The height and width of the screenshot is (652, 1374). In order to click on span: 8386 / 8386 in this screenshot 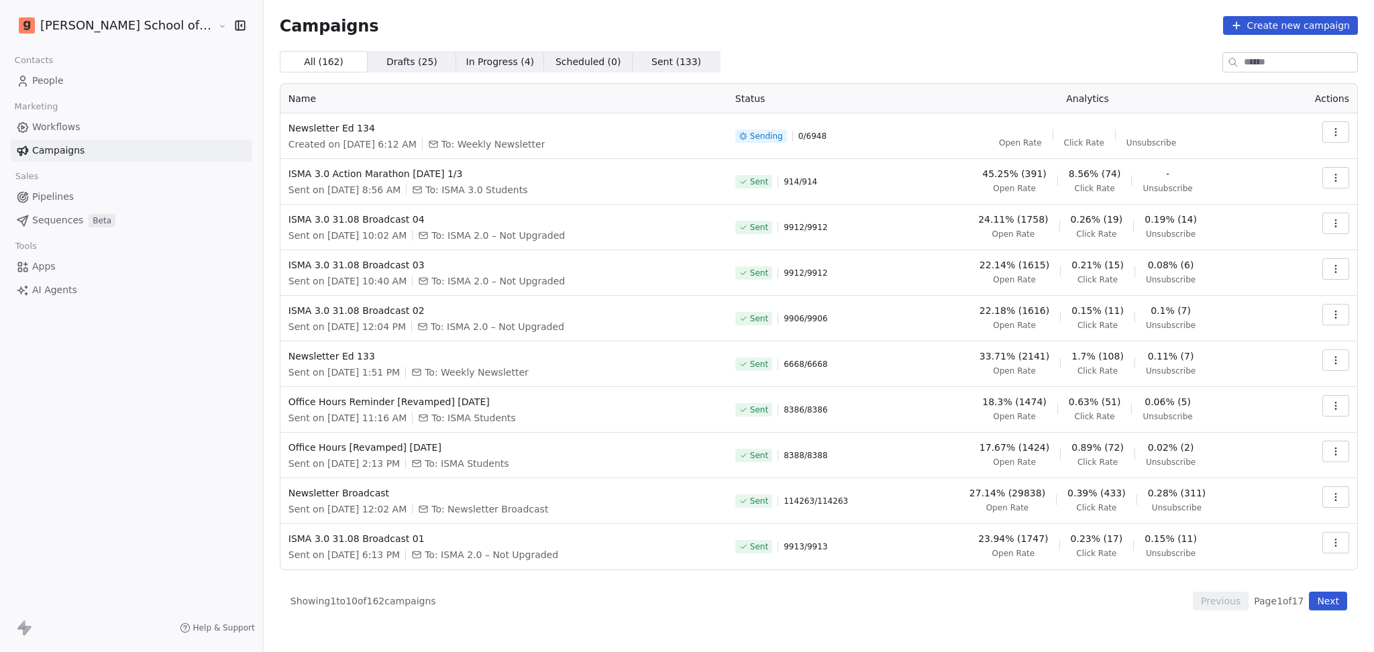, I will do `click(805, 410)`.